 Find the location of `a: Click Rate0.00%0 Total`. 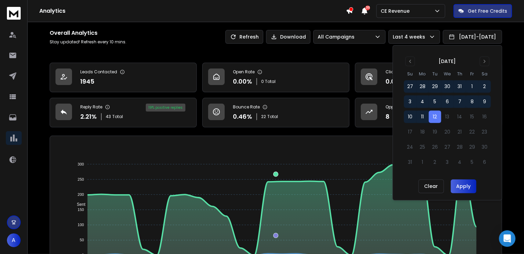

a: Click Rate0.00%0 Total is located at coordinates (428, 78).